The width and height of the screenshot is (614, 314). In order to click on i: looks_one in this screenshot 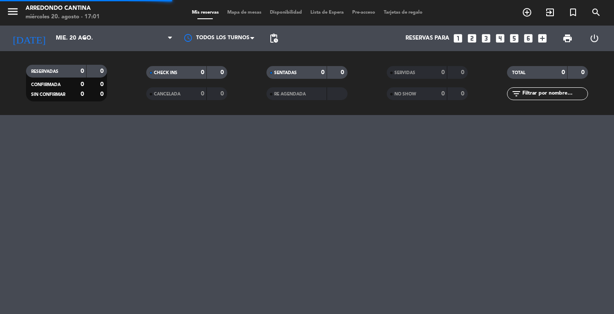, I will do `click(458, 38)`.